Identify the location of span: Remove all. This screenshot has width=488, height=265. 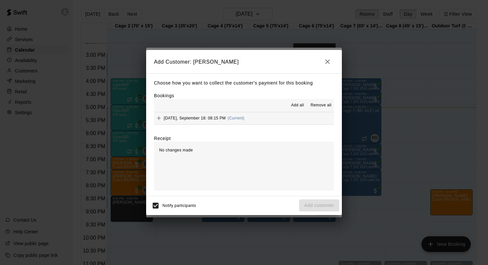
(321, 105).